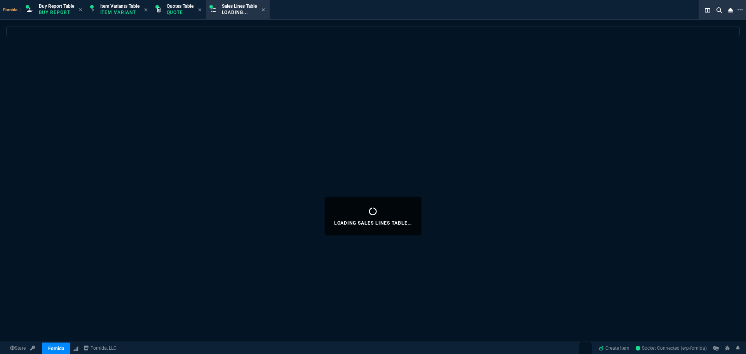 The height and width of the screenshot is (354, 746). I want to click on p: Loading Sales Lines Table..., so click(373, 223).